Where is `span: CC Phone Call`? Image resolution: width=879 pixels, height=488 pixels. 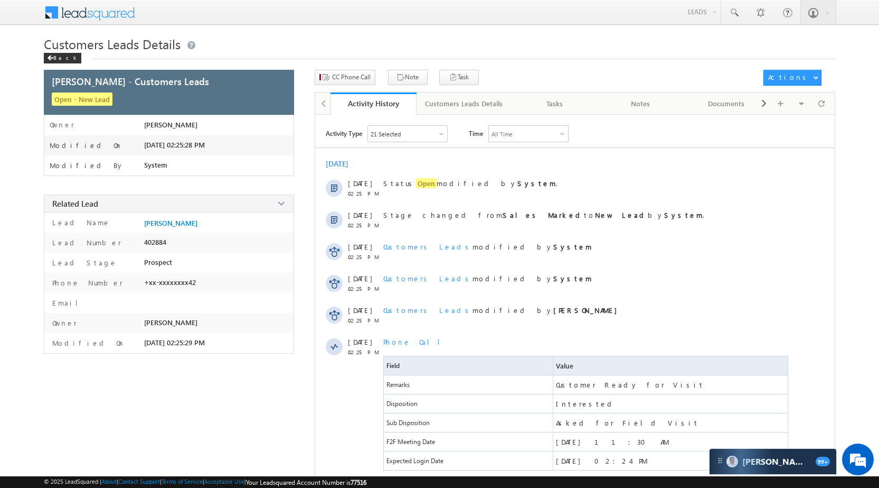 span: CC Phone Call is located at coordinates (351, 77).